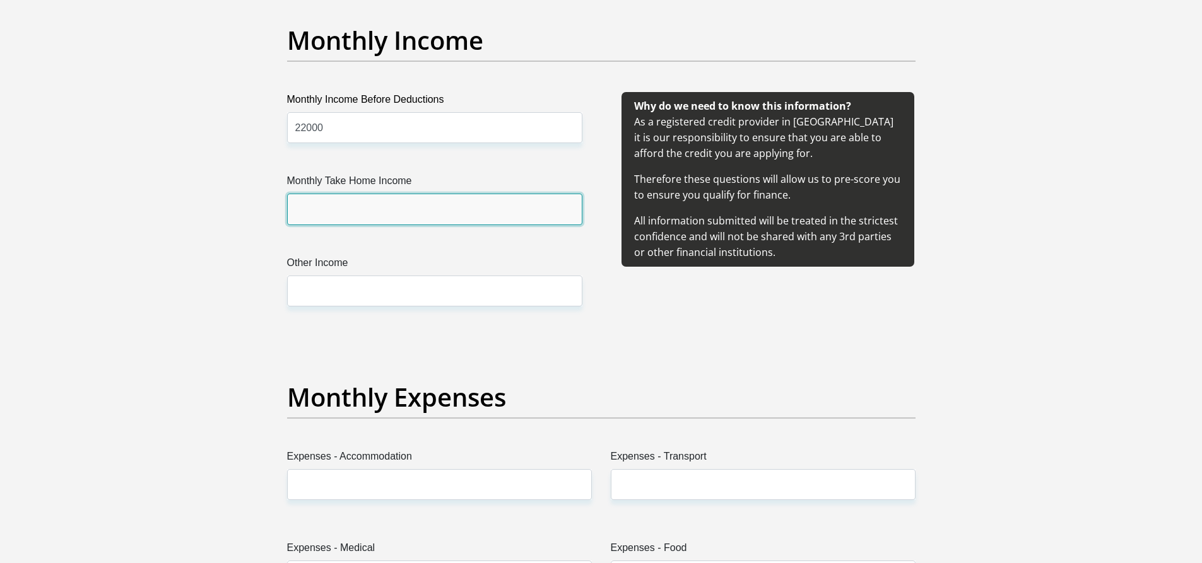  I want to click on label: Expenses - Accommodation, so click(439, 459).